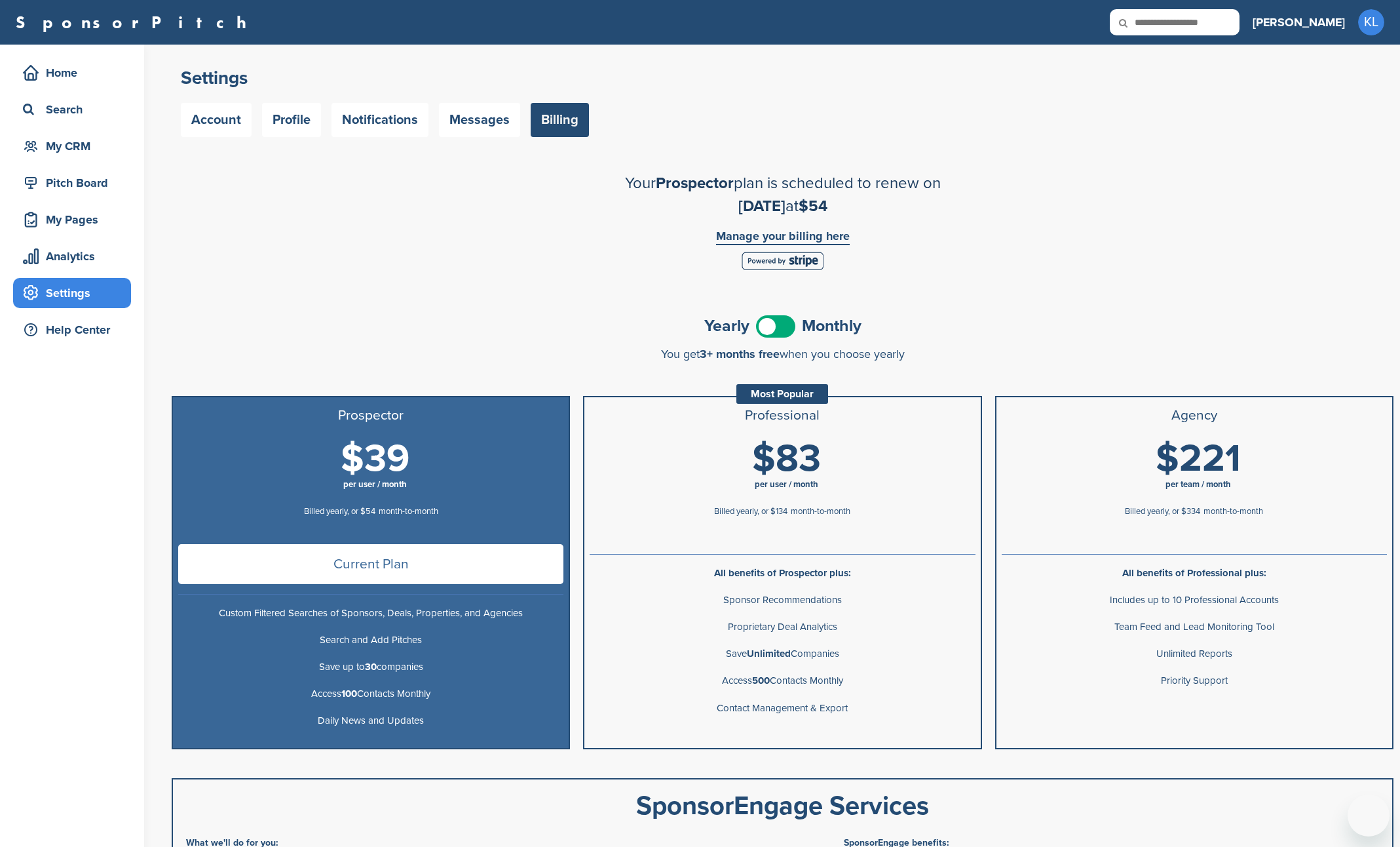  What do you see at coordinates (371, 415) in the screenshot?
I see `h3: Prospector` at bounding box center [371, 415].